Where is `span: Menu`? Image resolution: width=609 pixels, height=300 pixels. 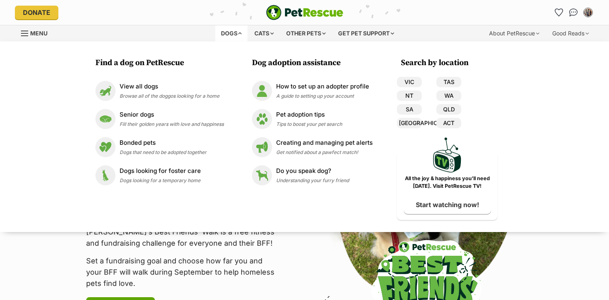 span: Menu is located at coordinates (39, 33).